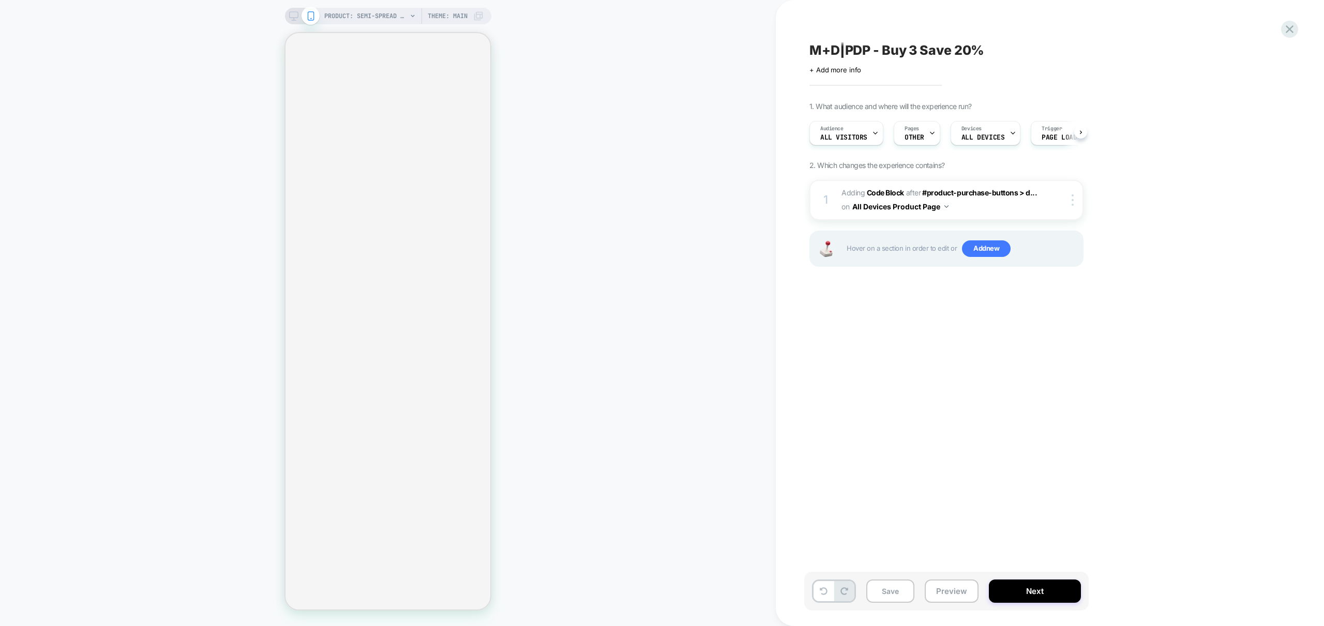 Image resolution: width=1324 pixels, height=626 pixels. Describe the element at coordinates (872, 192) in the screenshot. I see `span: Adding` at that location.